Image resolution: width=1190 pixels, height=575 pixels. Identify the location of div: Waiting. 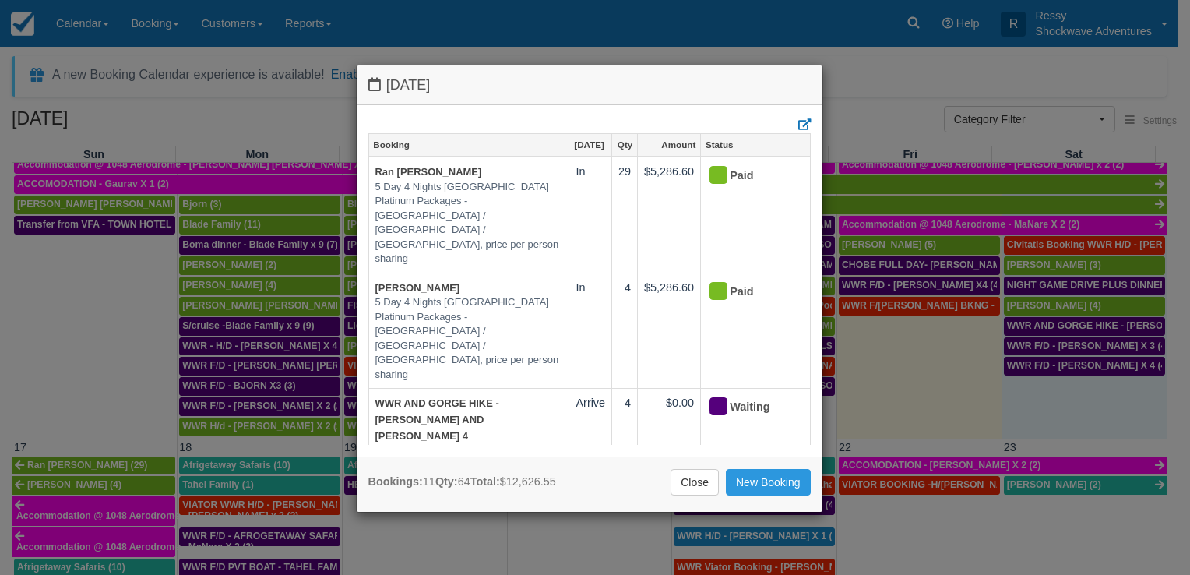
(748, 407).